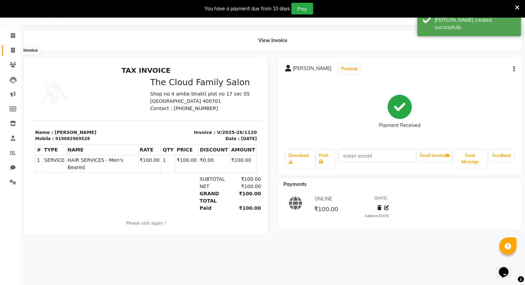  What do you see at coordinates (172, 69) in the screenshot?
I see `p: Invoice : V/2025-26/1120` at bounding box center [172, 69].